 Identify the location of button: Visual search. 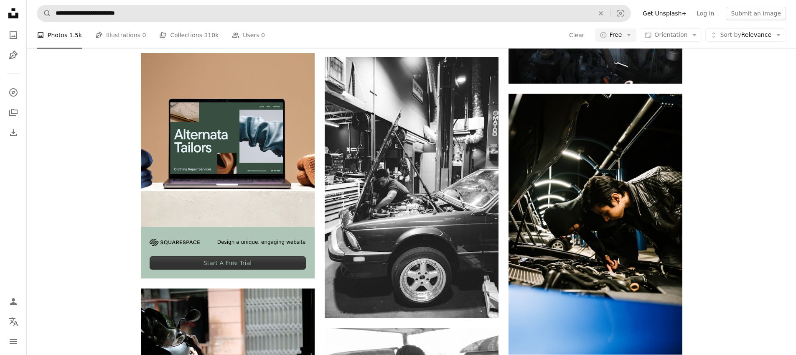
(620, 13).